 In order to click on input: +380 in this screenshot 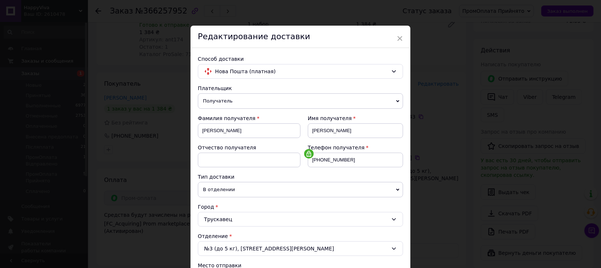, I will do `click(355, 160)`.